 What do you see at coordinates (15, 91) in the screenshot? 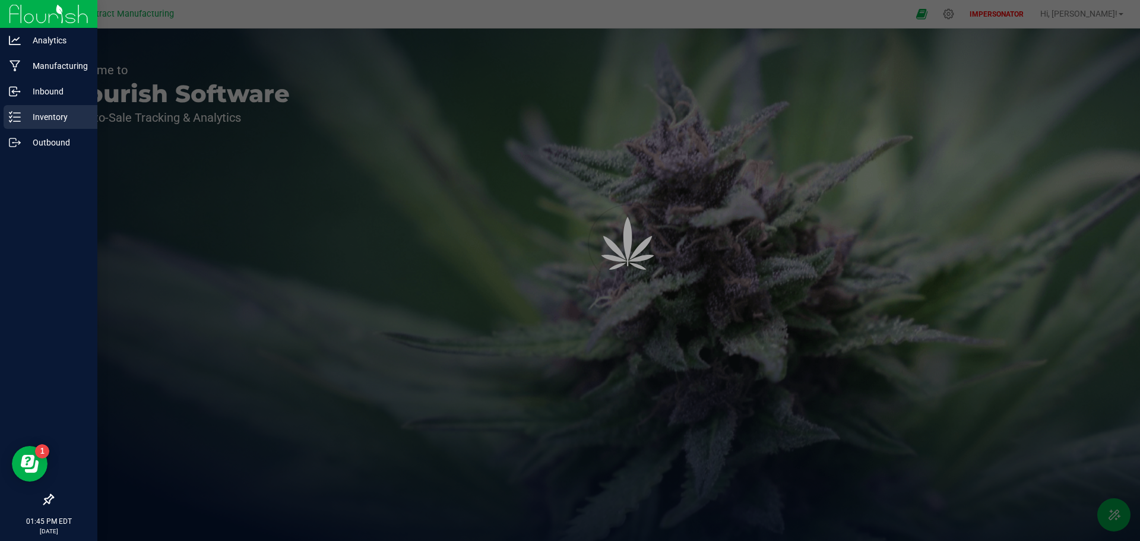
I see `inline-svg: Inbound` at bounding box center [15, 91].